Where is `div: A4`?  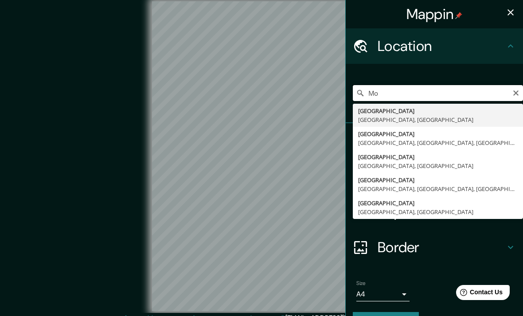
div: A4 is located at coordinates (383, 294).